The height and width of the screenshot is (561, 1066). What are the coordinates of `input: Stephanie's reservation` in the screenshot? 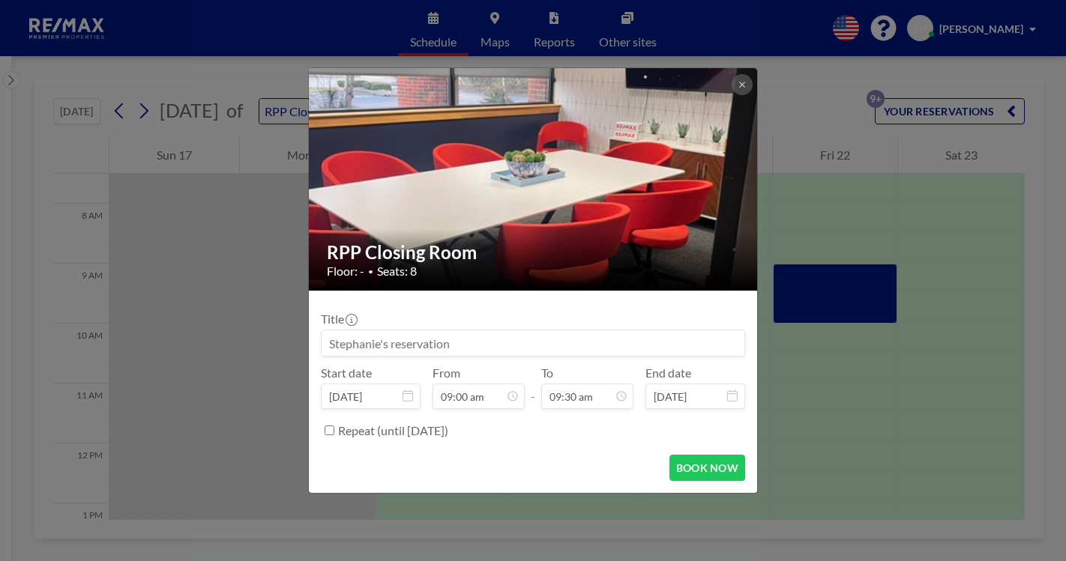 It's located at (533, 343).